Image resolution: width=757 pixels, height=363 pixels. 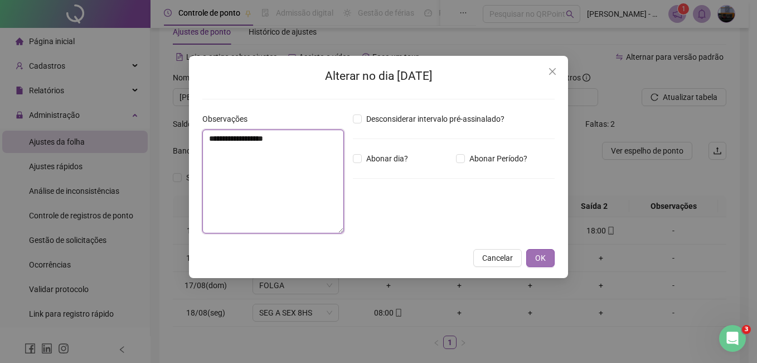 I want to click on span: Cancelar, so click(x=498, y=258).